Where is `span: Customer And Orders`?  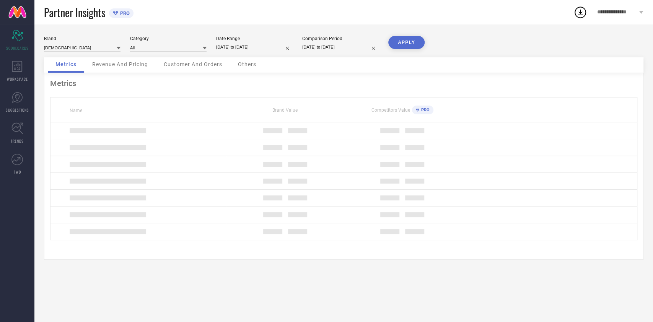
span: Customer And Orders is located at coordinates (193, 64).